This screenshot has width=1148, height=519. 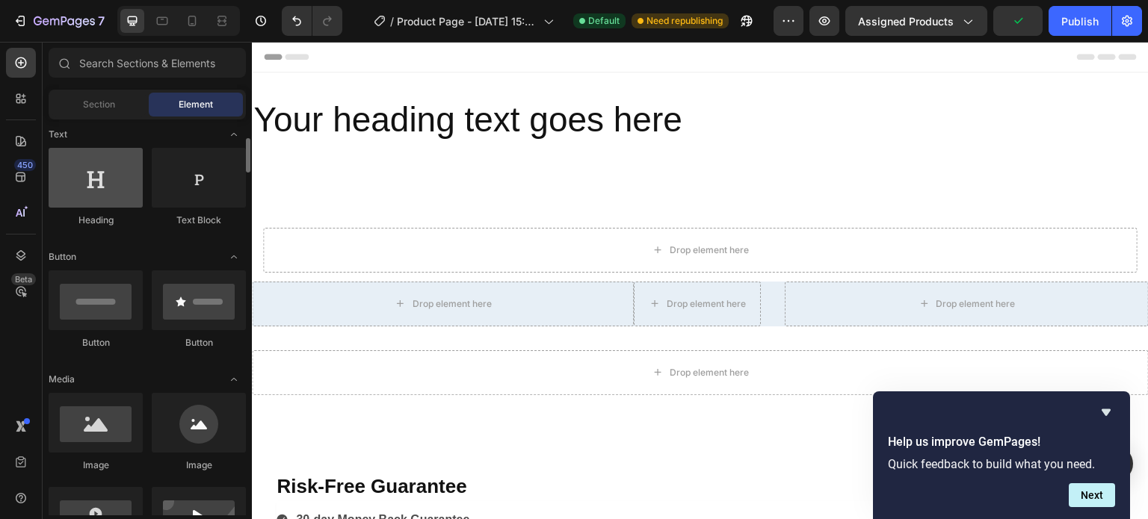 What do you see at coordinates (1092, 495) in the screenshot?
I see `button: Next question` at bounding box center [1092, 495].